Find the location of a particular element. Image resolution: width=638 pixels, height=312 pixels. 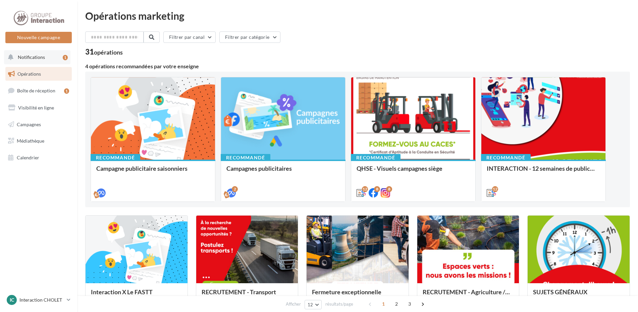

span: 2 is located at coordinates (396, 304).